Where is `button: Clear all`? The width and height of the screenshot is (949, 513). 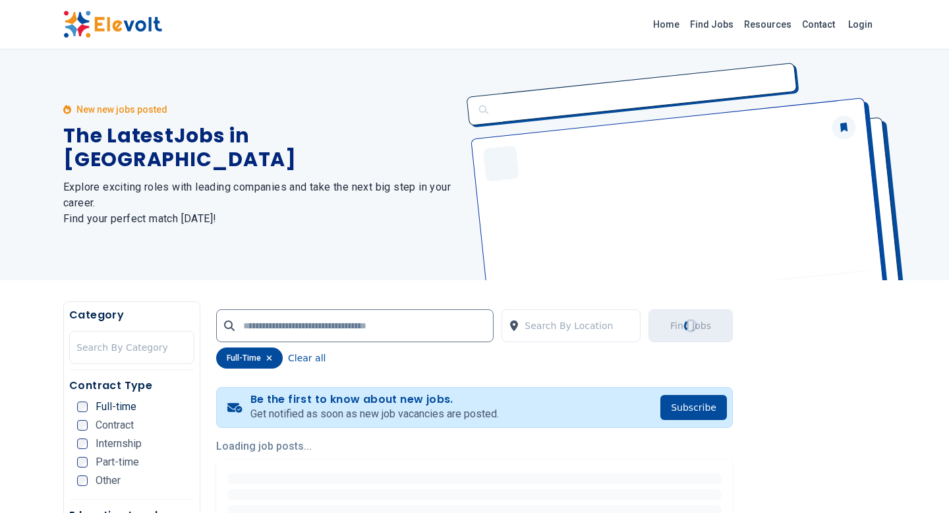 button: Clear all is located at coordinates (306, 358).